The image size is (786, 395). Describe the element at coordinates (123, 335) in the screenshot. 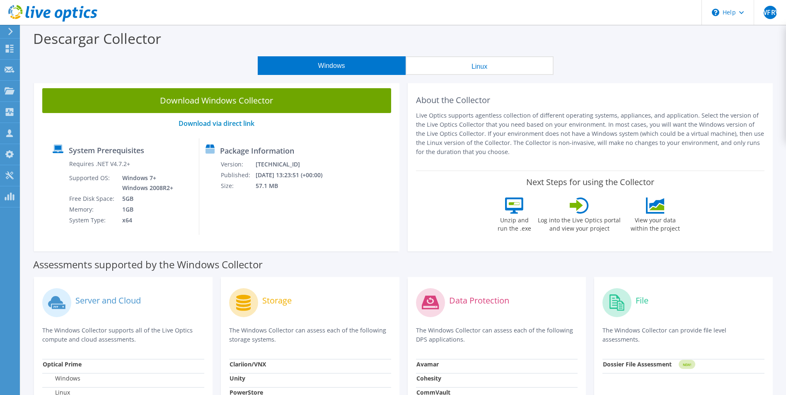

I see `p: The Windows Collector supports all of the Live Optics compute and cloud assessments.` at that location.